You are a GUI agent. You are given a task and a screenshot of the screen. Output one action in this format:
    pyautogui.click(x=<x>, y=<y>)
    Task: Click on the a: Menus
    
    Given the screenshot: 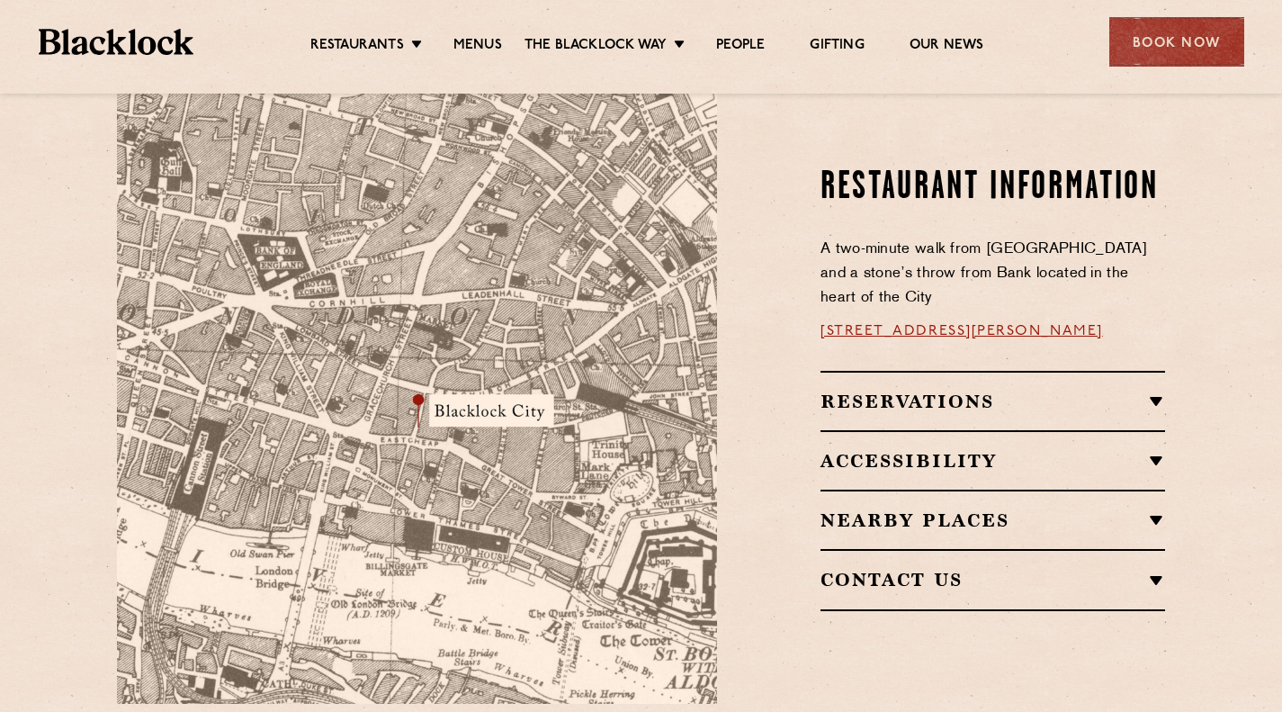 What is the action you would take?
    pyautogui.click(x=478, y=47)
    